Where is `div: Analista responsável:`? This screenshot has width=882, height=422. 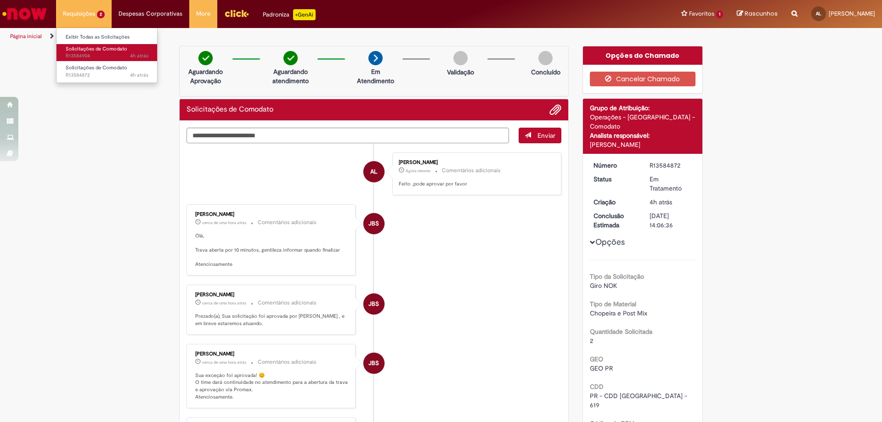 div: Analista responsável: is located at coordinates (643, 136).